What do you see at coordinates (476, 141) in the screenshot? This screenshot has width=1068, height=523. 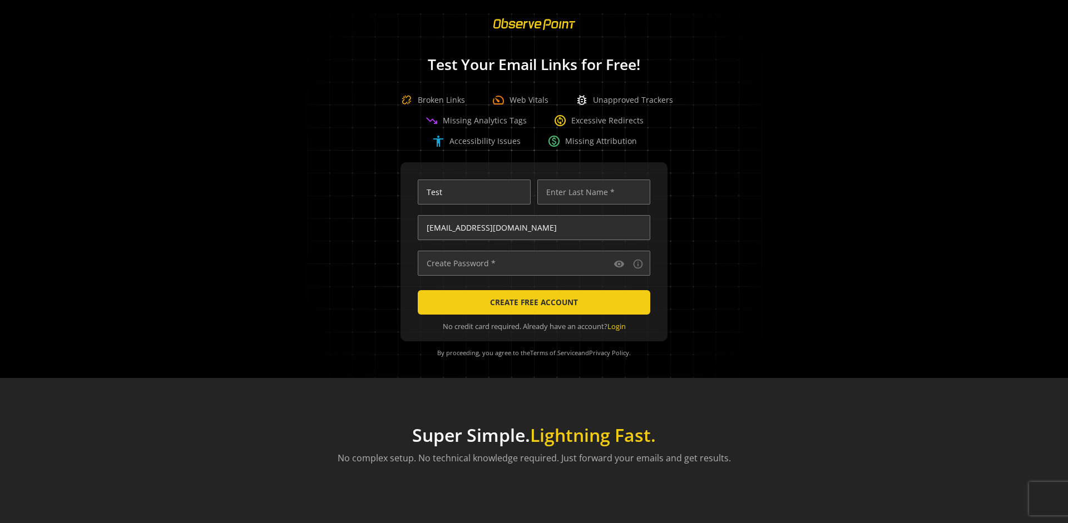 I see `div: Accessibility Issues` at bounding box center [476, 141].